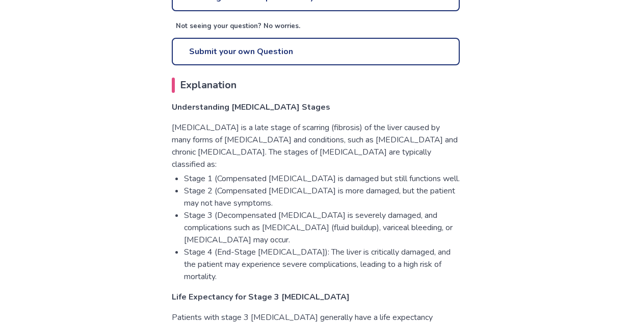  I want to click on p: Not seeing your question? No worries., so click(318, 27).